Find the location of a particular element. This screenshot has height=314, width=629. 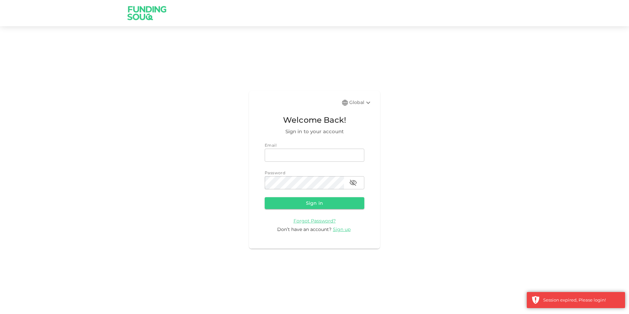

span: Sign in to your account is located at coordinates (315, 131).